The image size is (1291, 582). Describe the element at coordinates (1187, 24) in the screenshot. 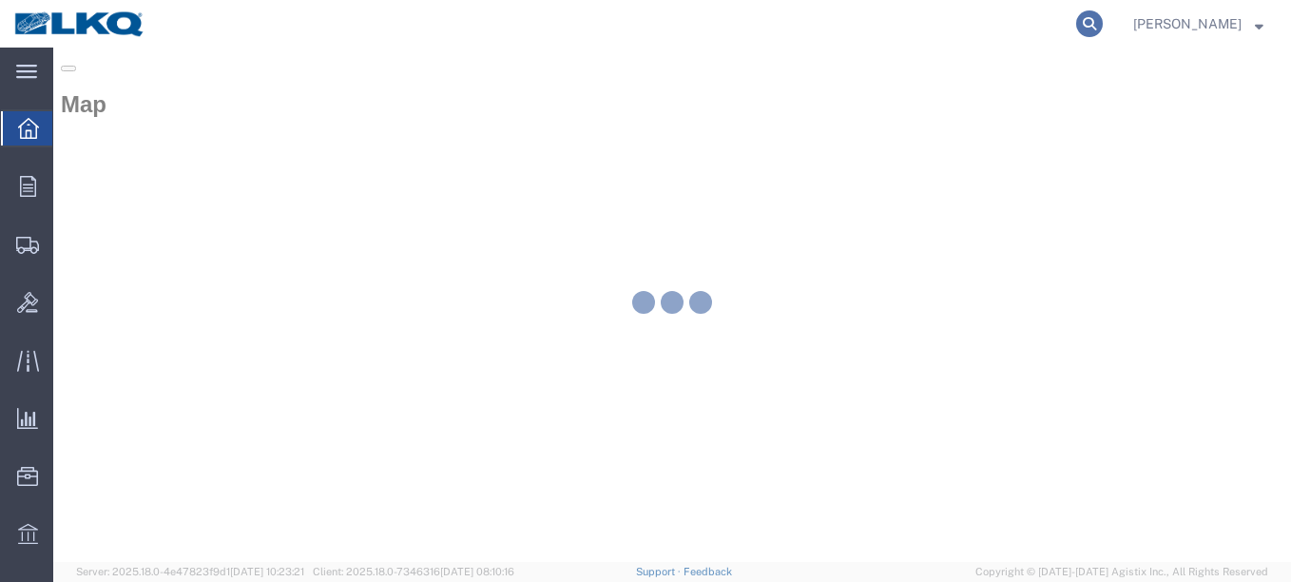

I see `span: Charan Munikrishnappa` at that location.